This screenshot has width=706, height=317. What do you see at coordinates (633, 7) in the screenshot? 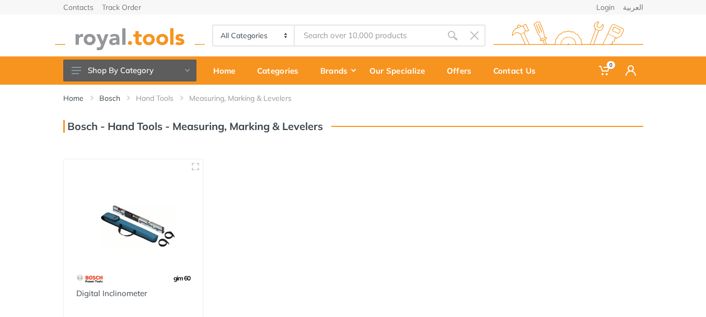
I see `a: العربية` at bounding box center [633, 7].